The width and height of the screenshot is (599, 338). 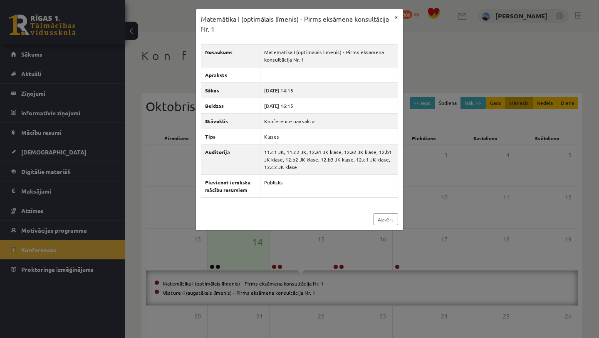 What do you see at coordinates (231, 186) in the screenshot?
I see `th: Pievienot ierakstu mācību resursiem` at bounding box center [231, 186].